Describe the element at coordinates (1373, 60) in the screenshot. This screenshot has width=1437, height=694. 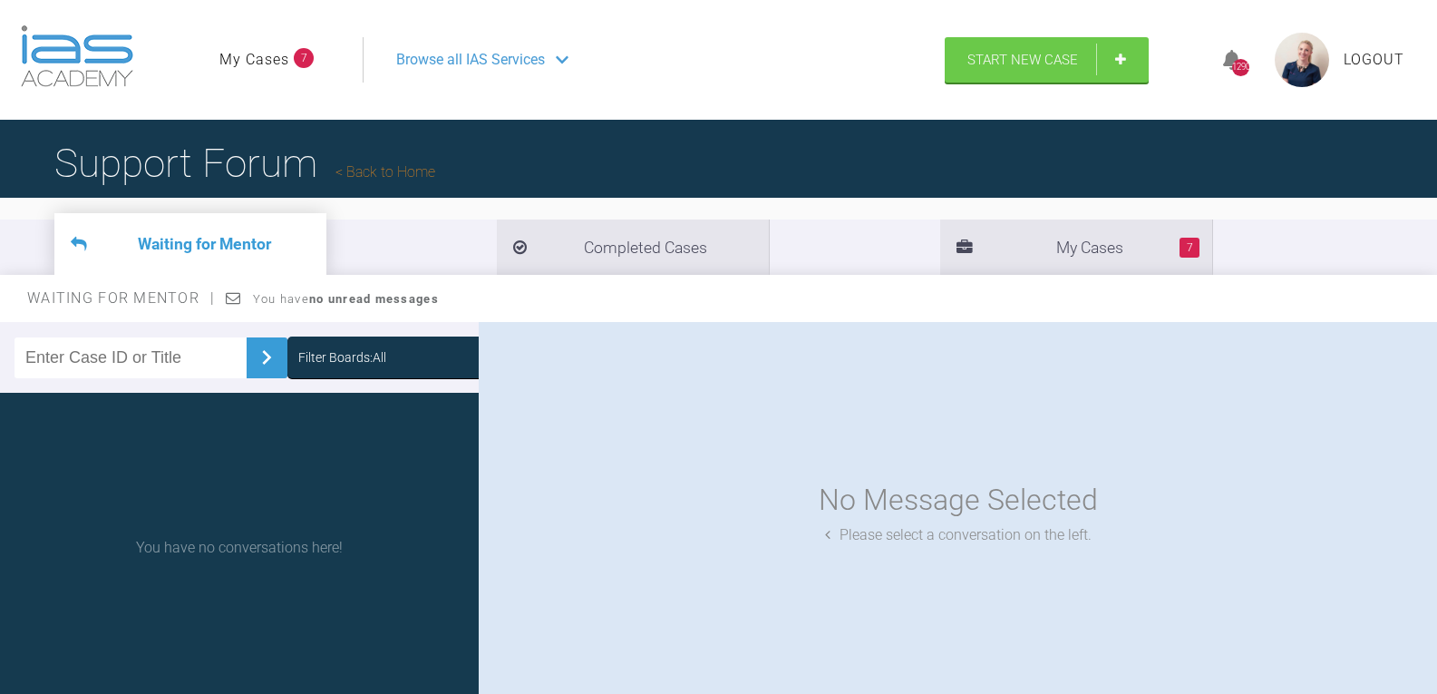
I see `span: Logout` at that location.